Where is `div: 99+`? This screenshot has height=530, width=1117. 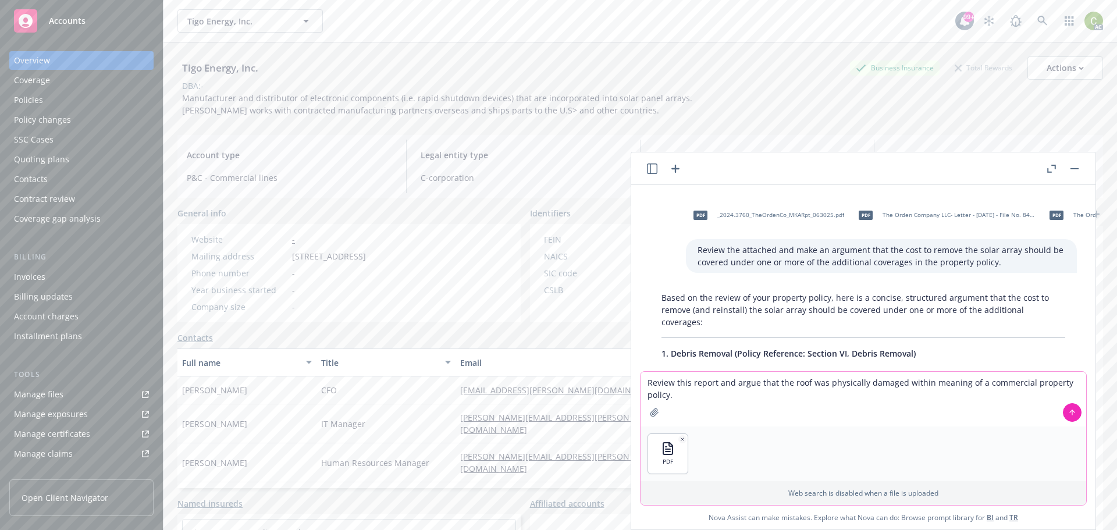
div: 99+ is located at coordinates (969, 17).